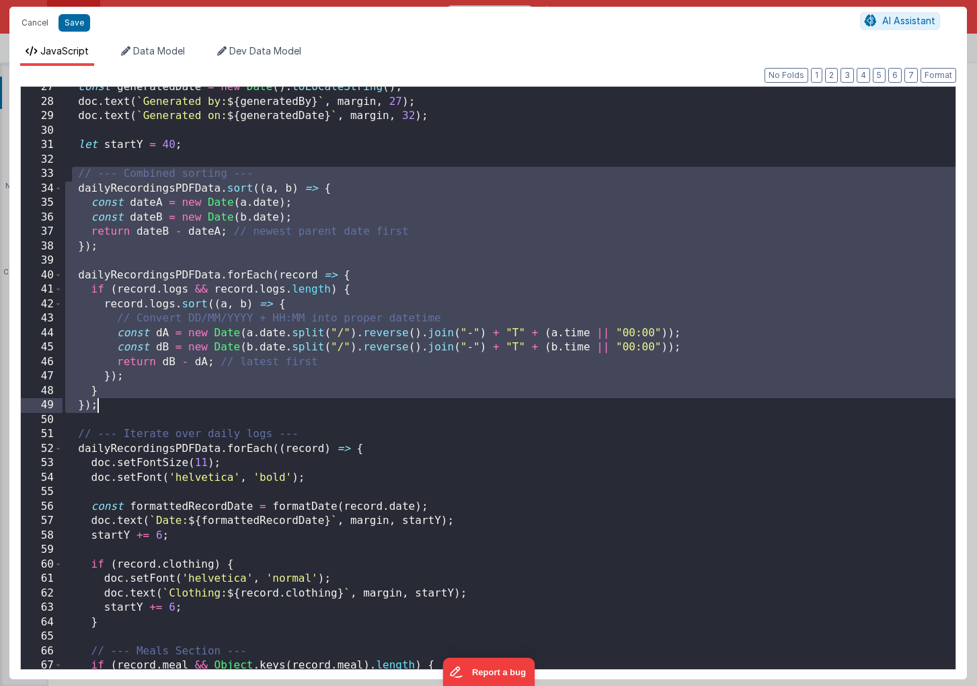 The image size is (977, 686). I want to click on div: 42, so click(42, 305).